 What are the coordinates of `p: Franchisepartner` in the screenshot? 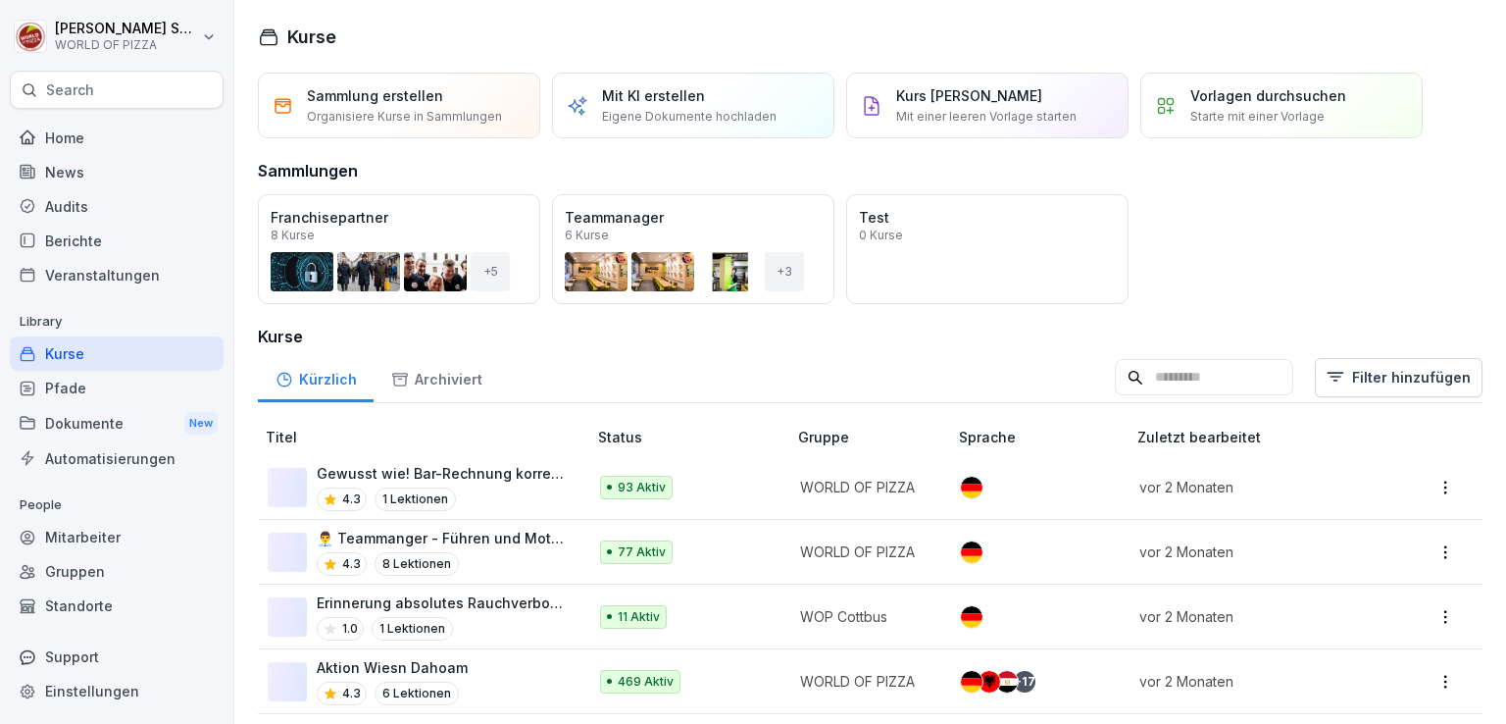 It's located at (399, 217).